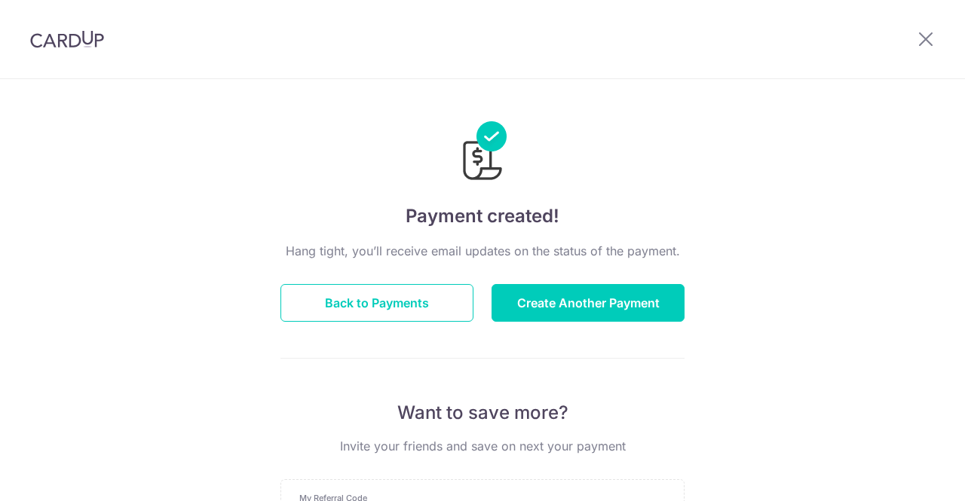 Image resolution: width=965 pixels, height=501 pixels. What do you see at coordinates (482, 153) in the screenshot?
I see `img: Payments` at bounding box center [482, 153].